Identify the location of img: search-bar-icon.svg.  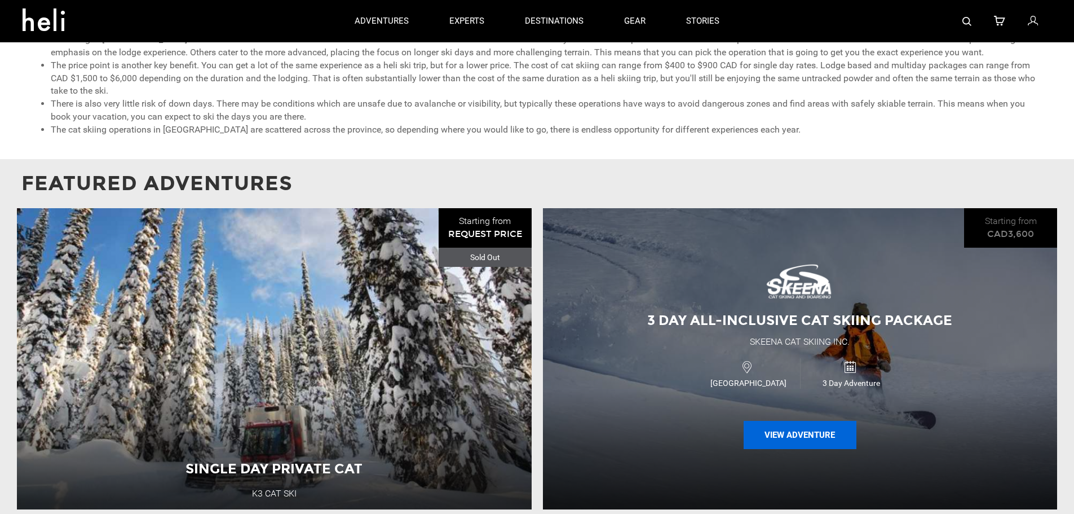
(967, 21).